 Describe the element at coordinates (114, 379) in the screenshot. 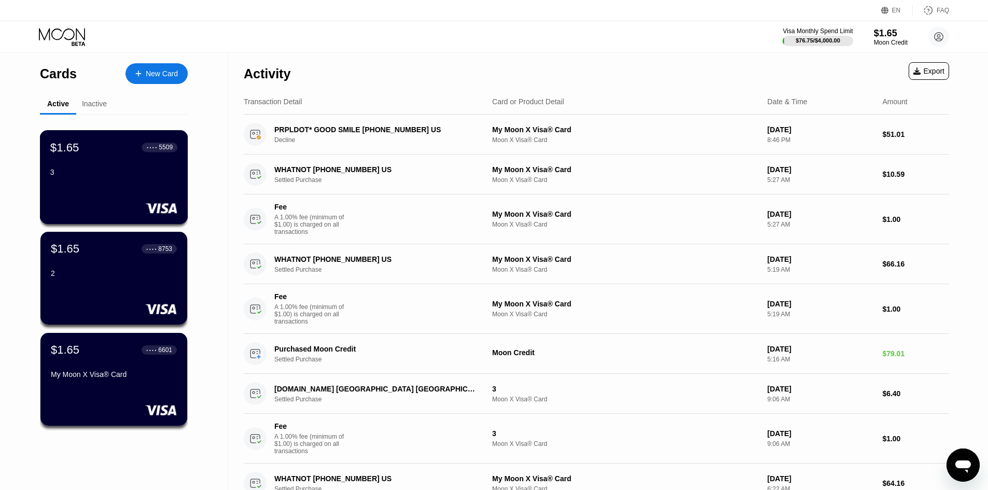

I see `div: $1.65● ● ● ●6601My Moon X Visa® Card` at that location.